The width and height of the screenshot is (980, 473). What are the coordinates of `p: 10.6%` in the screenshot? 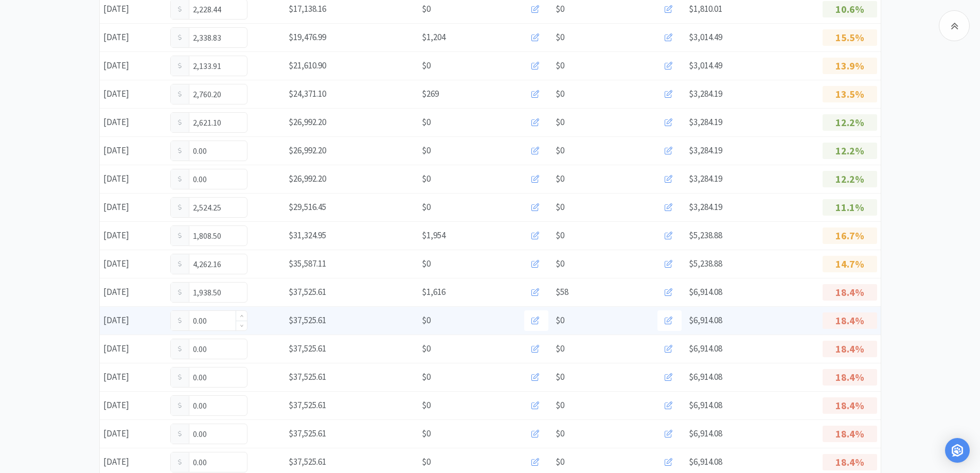 It's located at (850, 9).